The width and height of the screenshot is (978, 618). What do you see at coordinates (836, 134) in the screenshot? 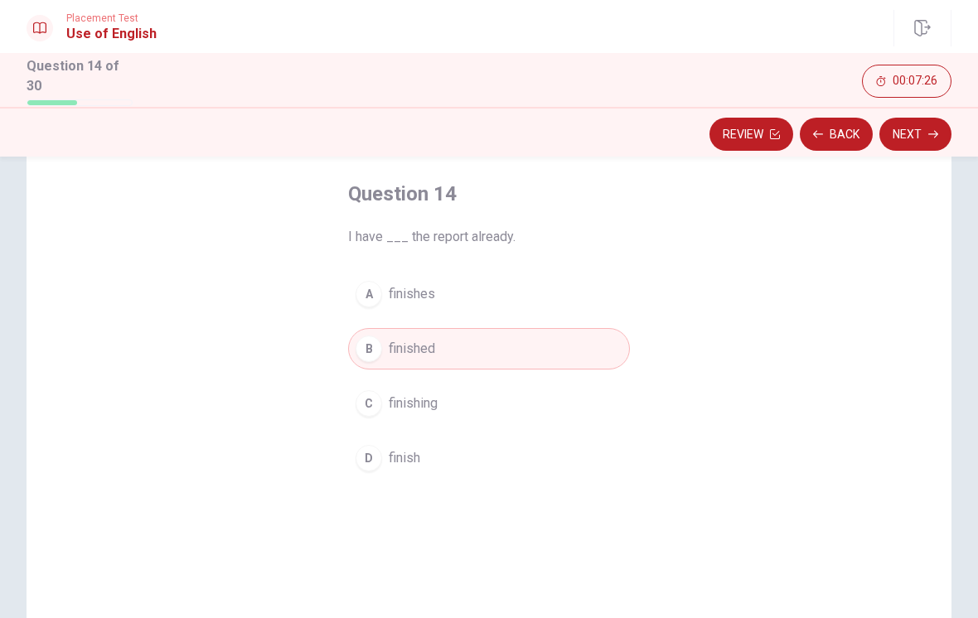
I see `button: Back` at bounding box center [836, 134].